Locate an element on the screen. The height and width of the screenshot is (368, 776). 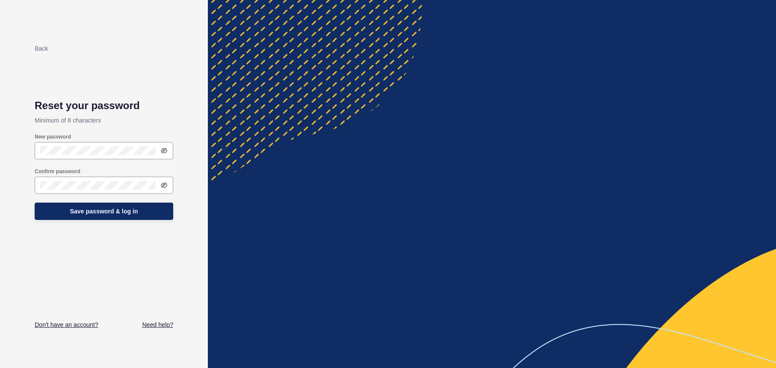
a: Back is located at coordinates (41, 48).